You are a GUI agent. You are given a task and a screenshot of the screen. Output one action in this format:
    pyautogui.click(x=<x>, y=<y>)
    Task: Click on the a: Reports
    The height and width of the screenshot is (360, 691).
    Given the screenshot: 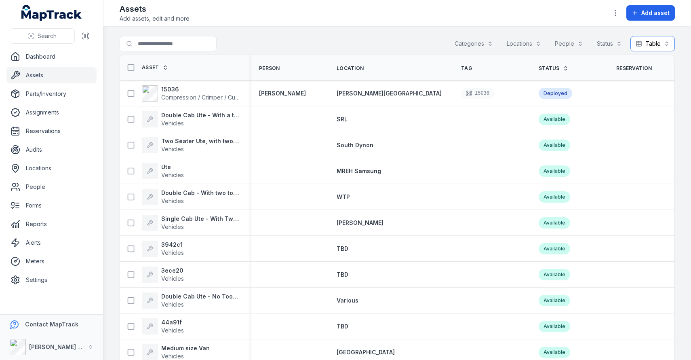 What is the action you would take?
    pyautogui.click(x=51, y=224)
    